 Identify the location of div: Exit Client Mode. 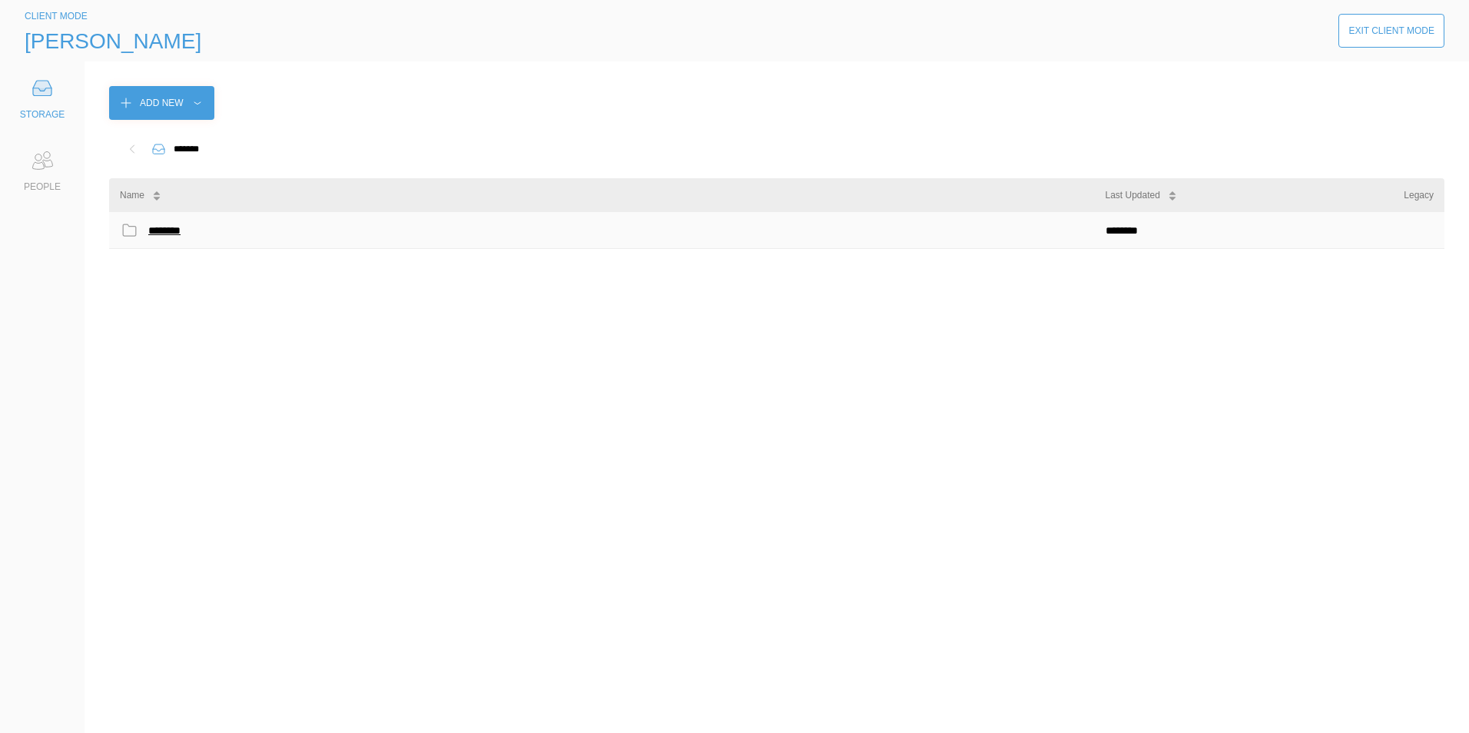
(1391, 31).